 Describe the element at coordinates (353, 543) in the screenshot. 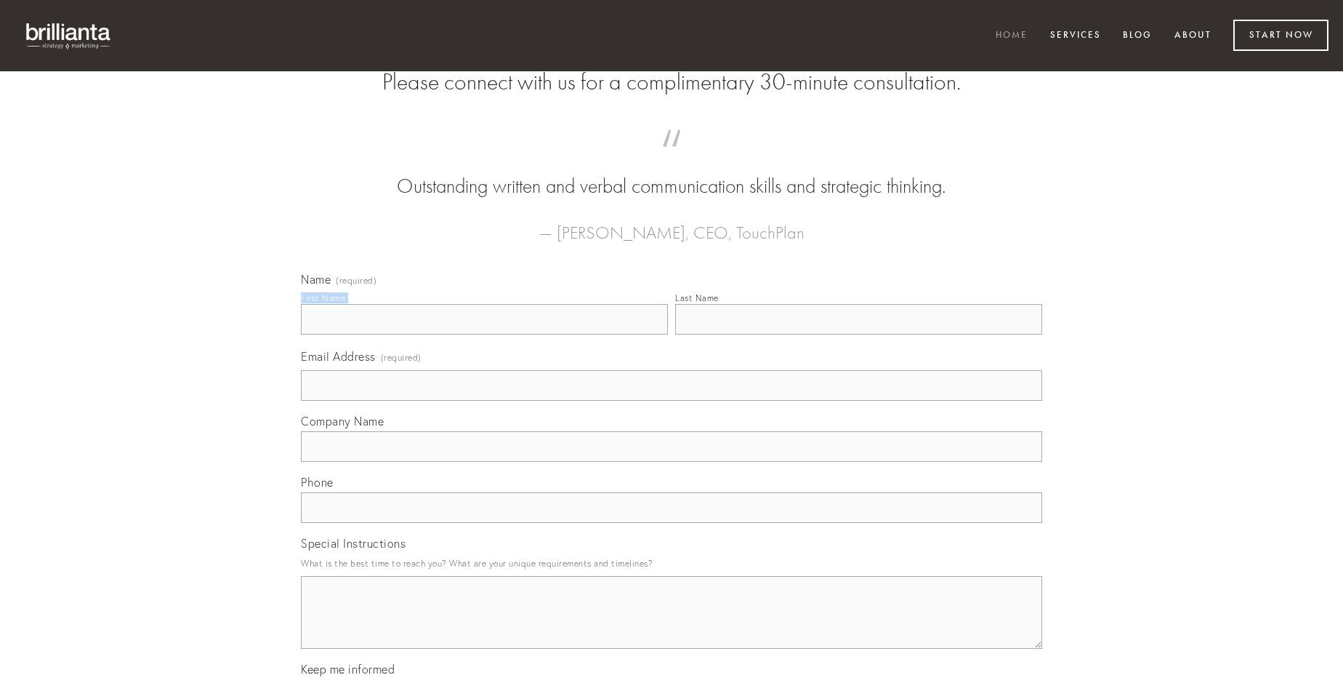

I see `span: Special Instructions` at that location.